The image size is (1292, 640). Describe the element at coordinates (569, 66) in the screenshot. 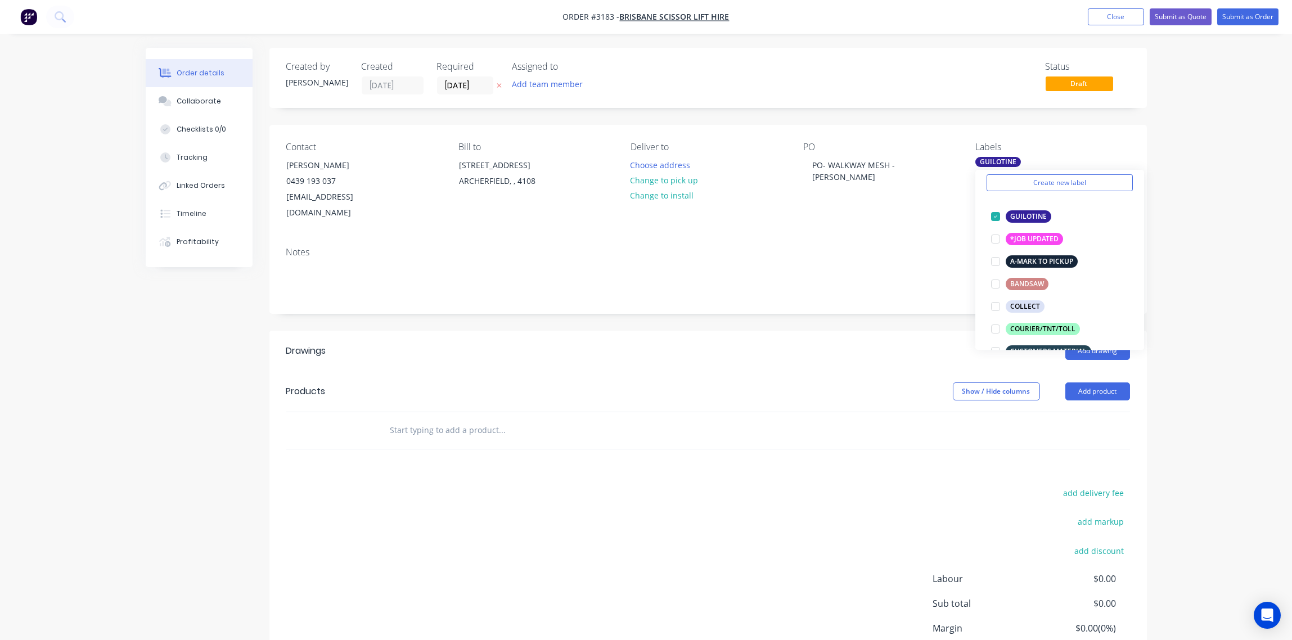

I see `div: Assigned to` at that location.